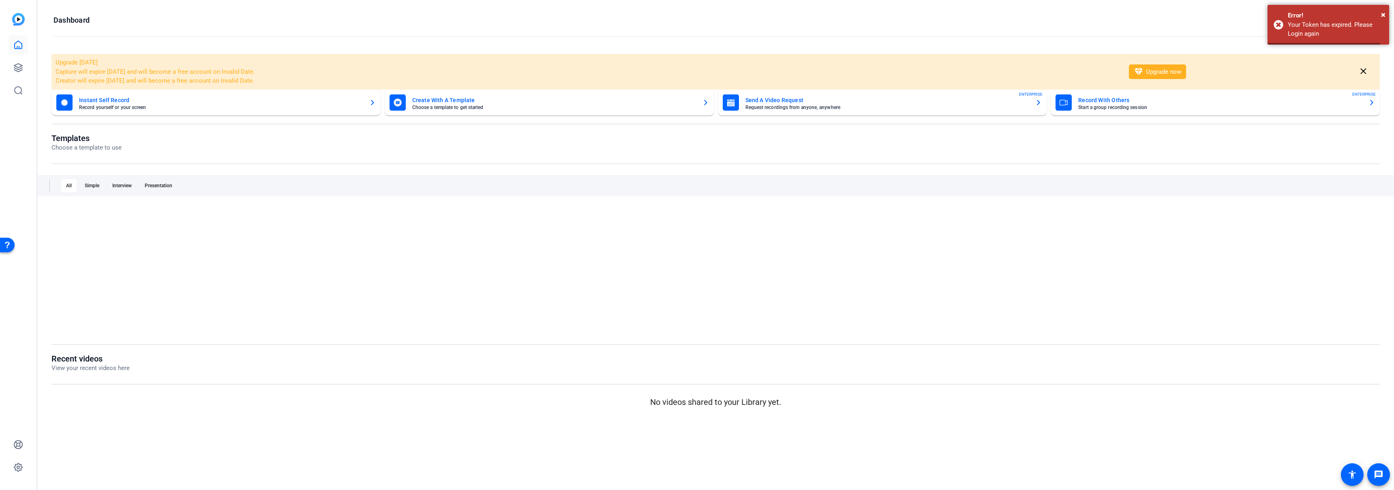 Image resolution: width=1394 pixels, height=490 pixels. Describe the element at coordinates (90, 368) in the screenshot. I see `p: View your recent videos here` at that location.